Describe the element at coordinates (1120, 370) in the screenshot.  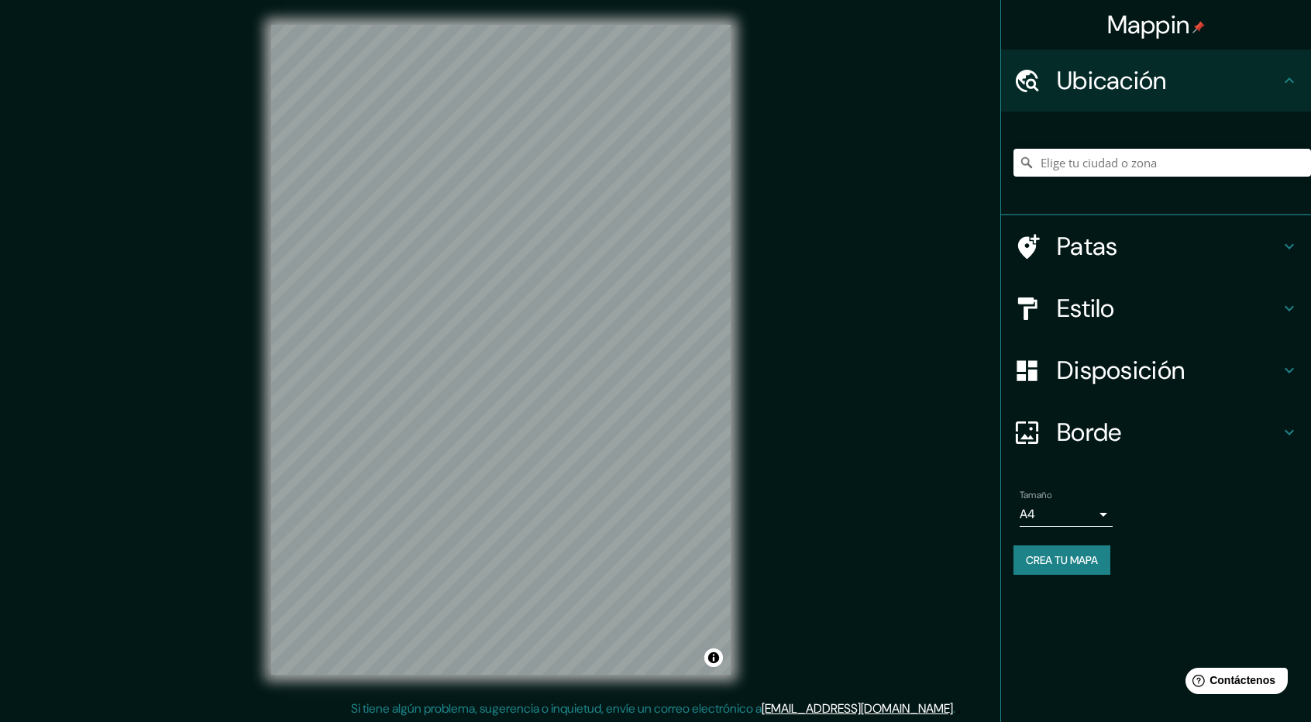
I see `font: Disposición` at that location.